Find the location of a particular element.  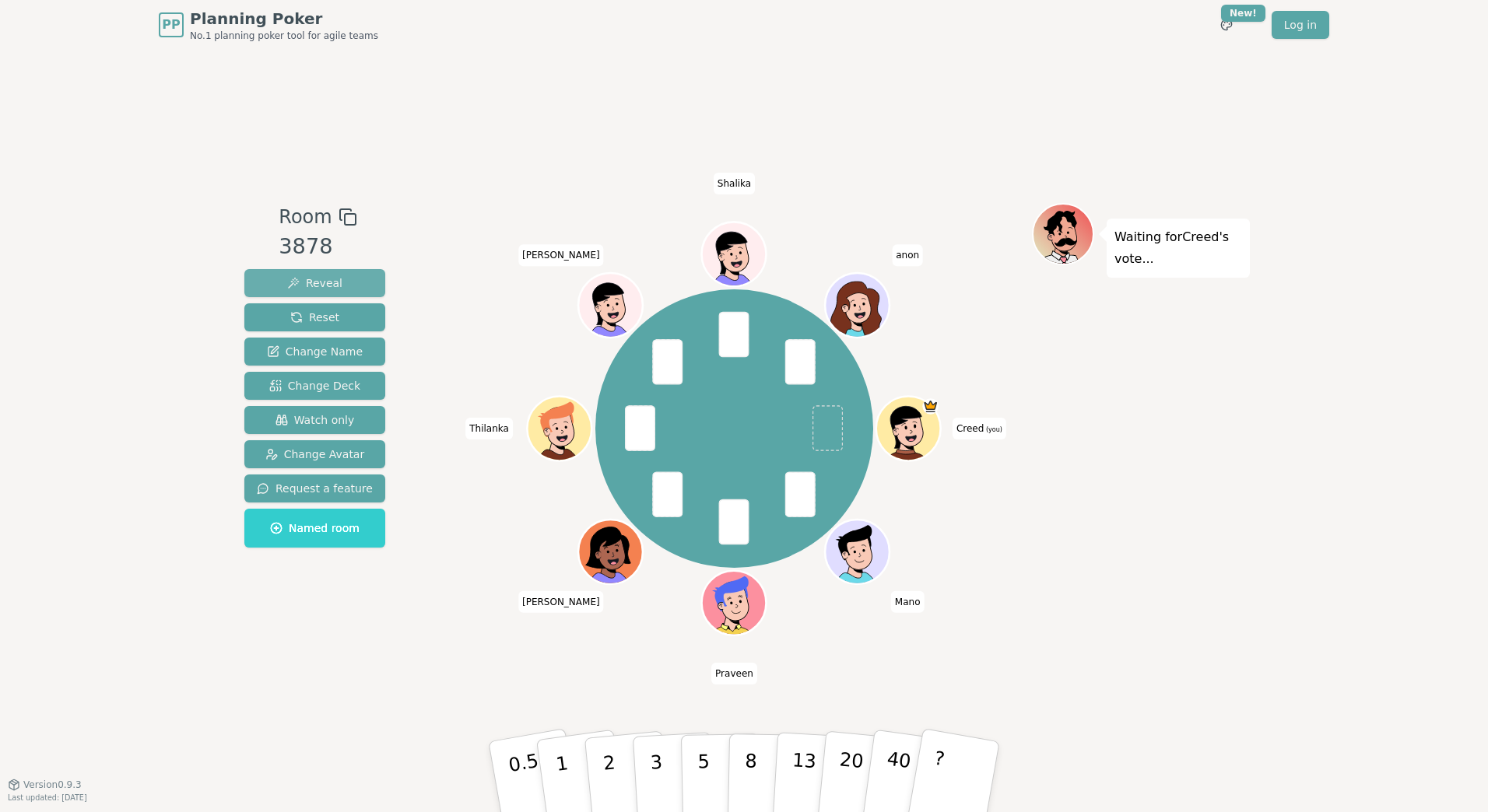

span: PP is located at coordinates (171, 25).